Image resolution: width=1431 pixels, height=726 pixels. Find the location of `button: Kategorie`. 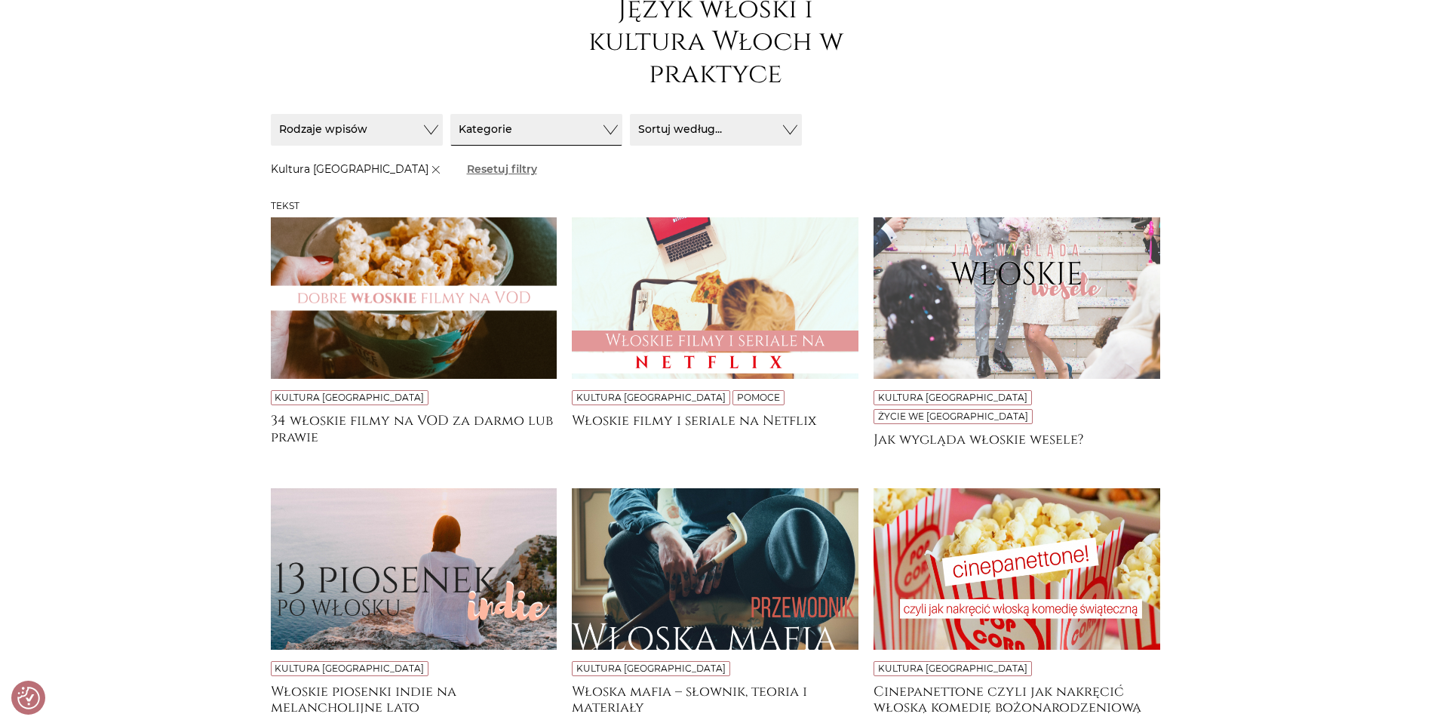

button: Kategorie is located at coordinates (536, 130).